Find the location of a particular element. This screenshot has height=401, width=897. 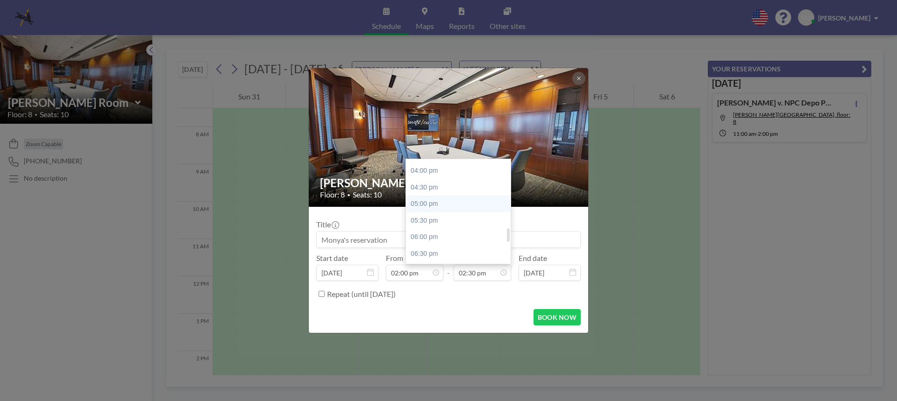

button: BOOK NOW is located at coordinates (557, 317).